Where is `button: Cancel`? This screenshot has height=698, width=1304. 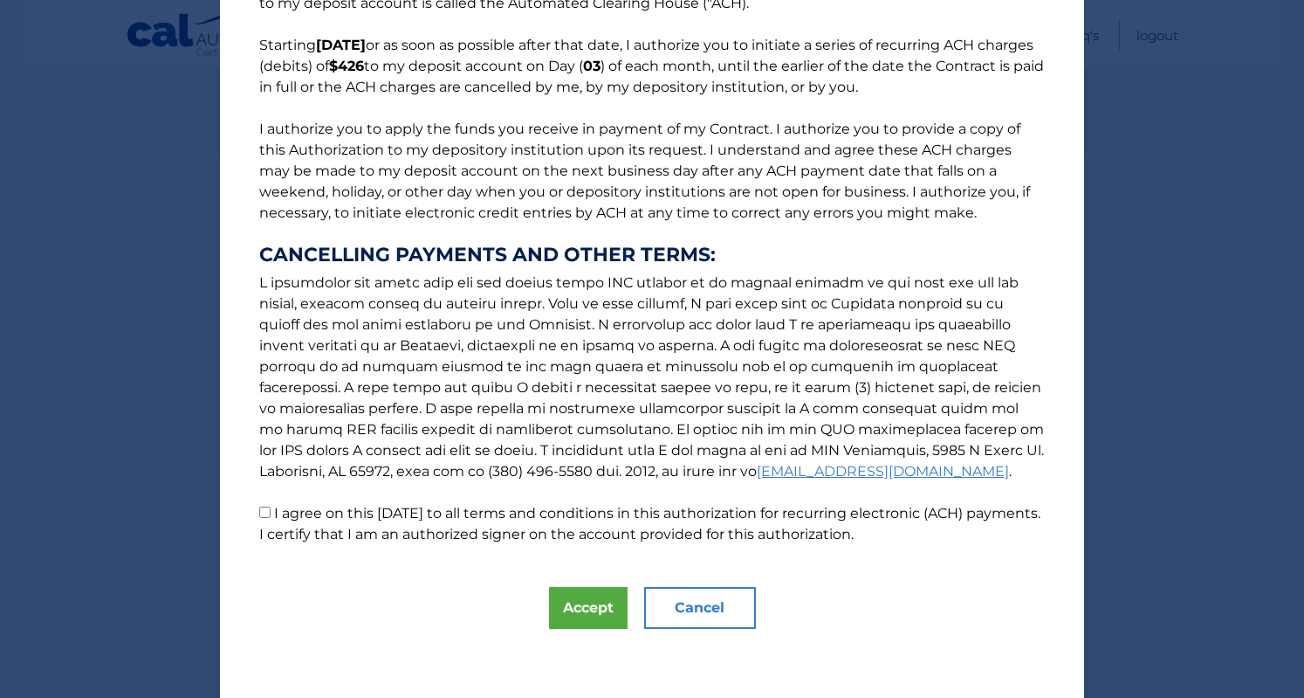 button: Cancel is located at coordinates (700, 608).